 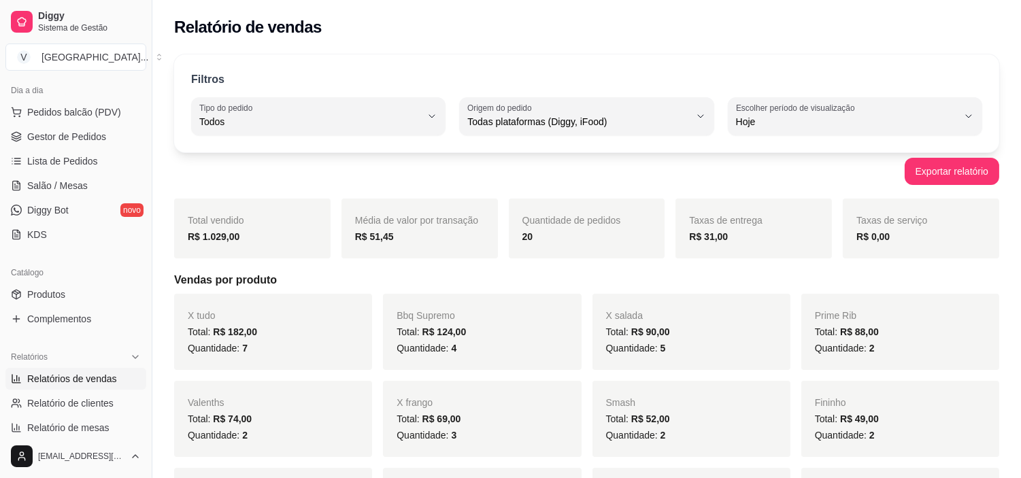 I want to click on span: Lista de Pedidos, so click(x=63, y=161).